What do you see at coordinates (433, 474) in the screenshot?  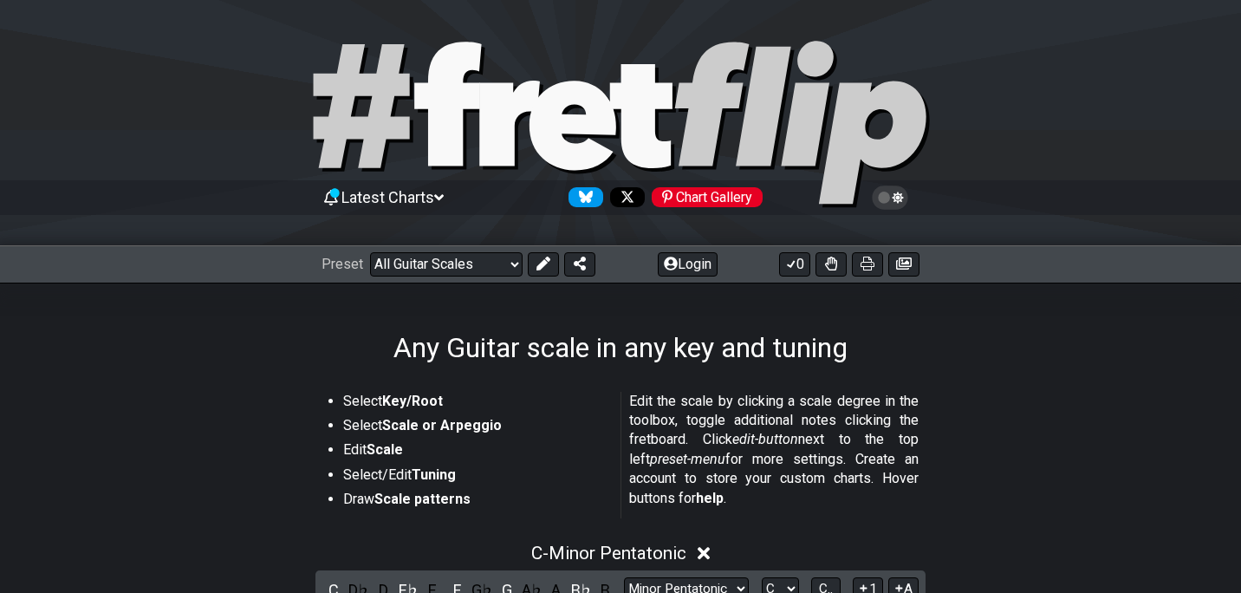 I see `strong: Tuning` at bounding box center [433, 474].